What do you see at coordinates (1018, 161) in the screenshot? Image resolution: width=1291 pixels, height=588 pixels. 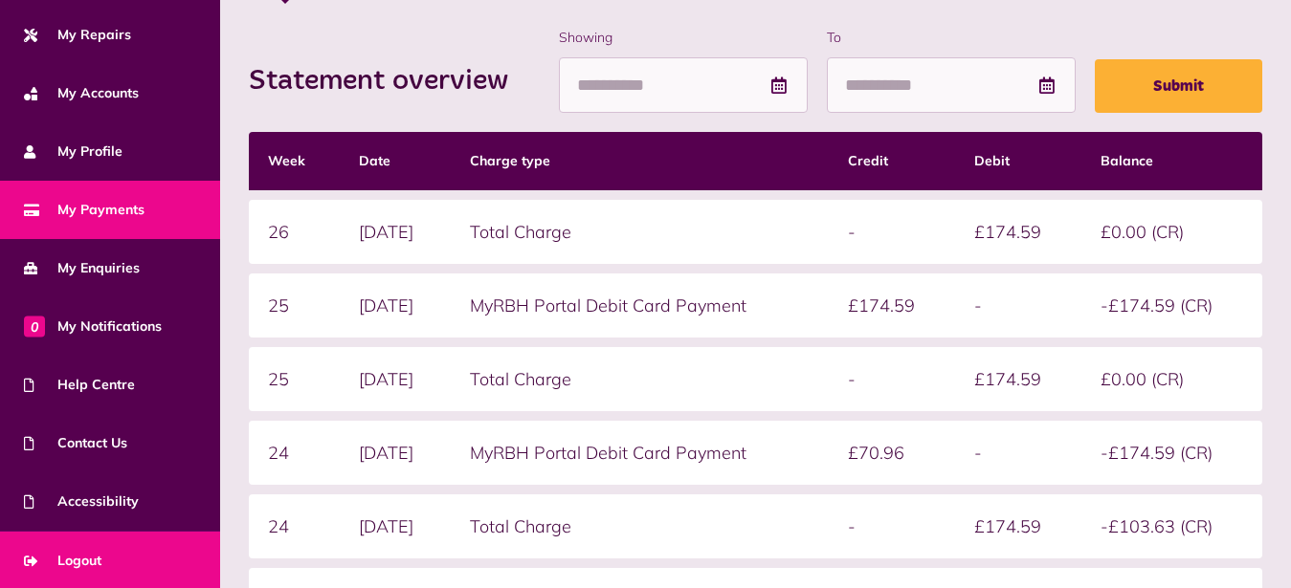 I see `th: Debit` at bounding box center [1018, 161].